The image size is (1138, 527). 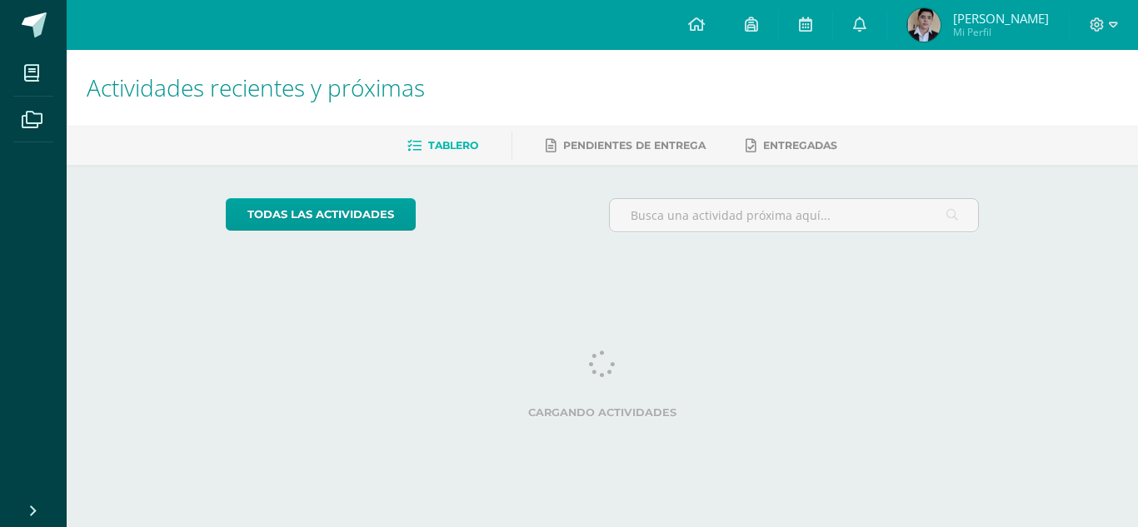 I want to click on a: Tablero, so click(x=442, y=146).